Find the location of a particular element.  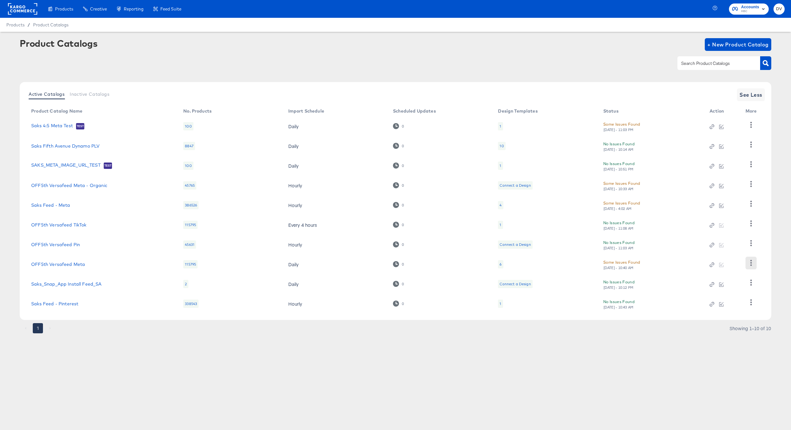

button: page 1 is located at coordinates (38, 329).